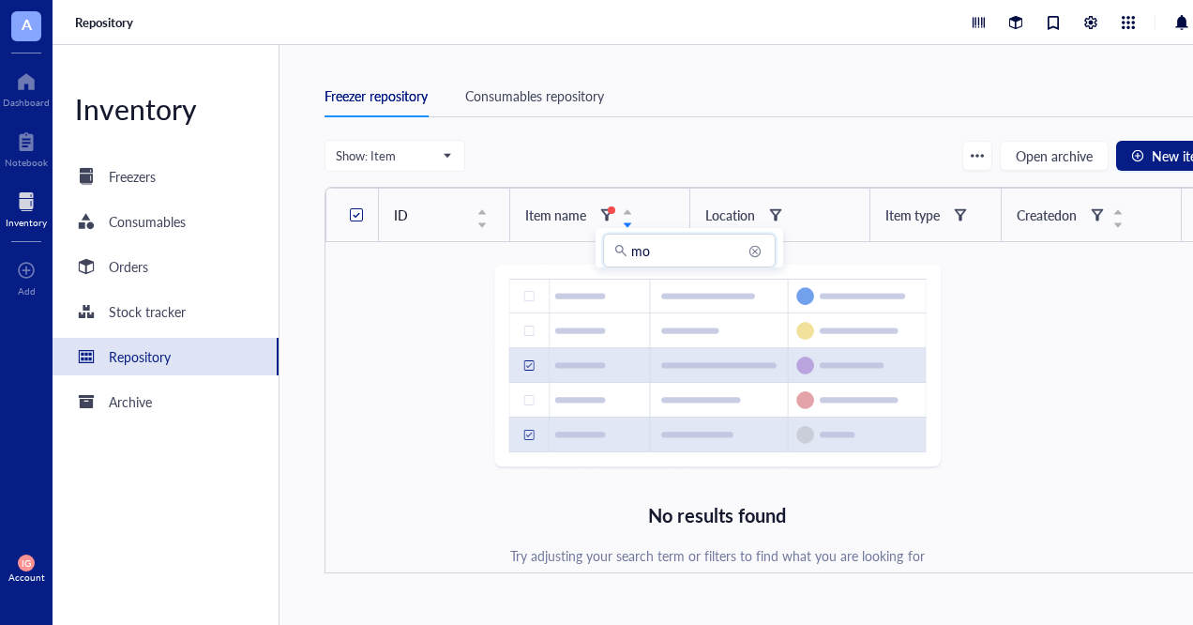 This screenshot has width=1193, height=625. What do you see at coordinates (132, 176) in the screenshot?
I see `div: Freezers` at bounding box center [132, 176].